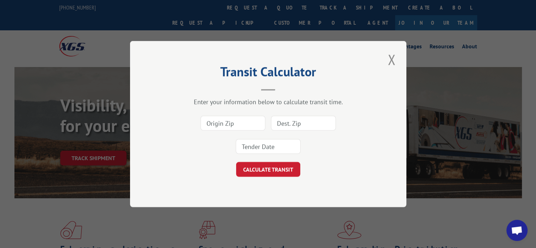 The image size is (536, 248). What do you see at coordinates (268, 73) in the screenshot?
I see `h2: Transit Calculator` at bounding box center [268, 73].